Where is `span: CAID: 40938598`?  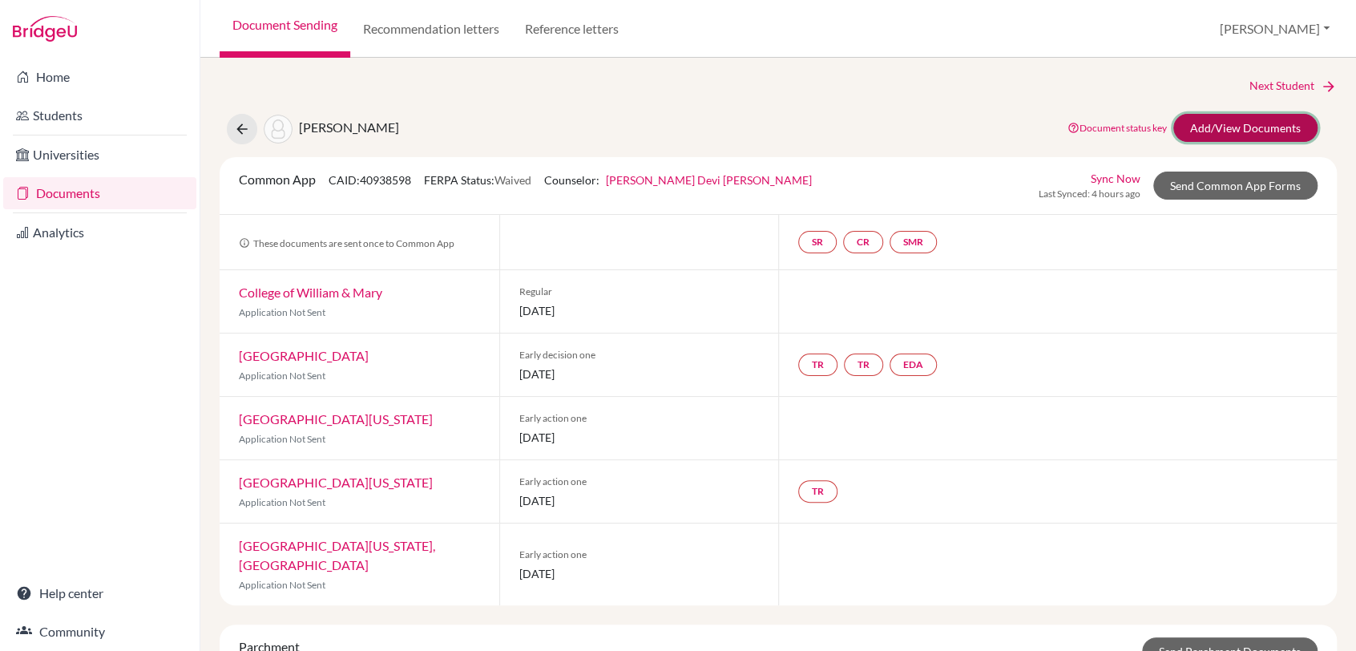 span: CAID: 40938598 is located at coordinates (369, 180).